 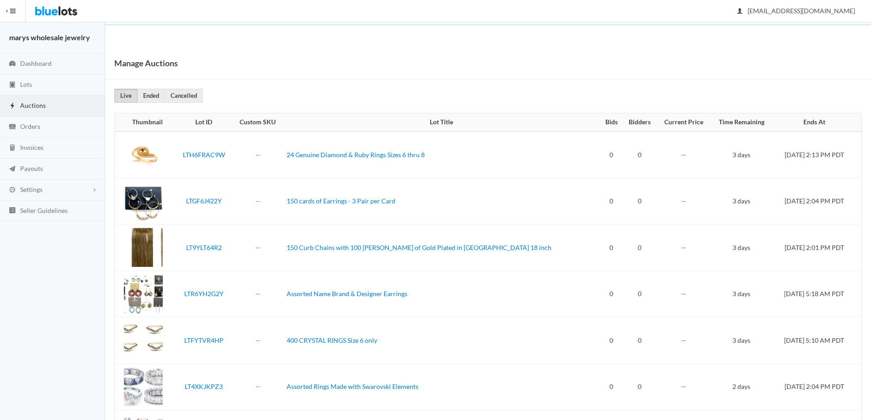 I want to click on a: Live, so click(x=126, y=96).